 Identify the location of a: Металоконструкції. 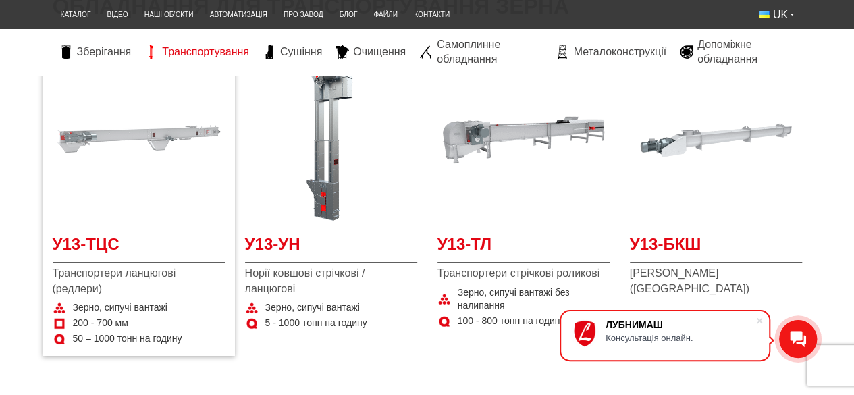
(611, 52).